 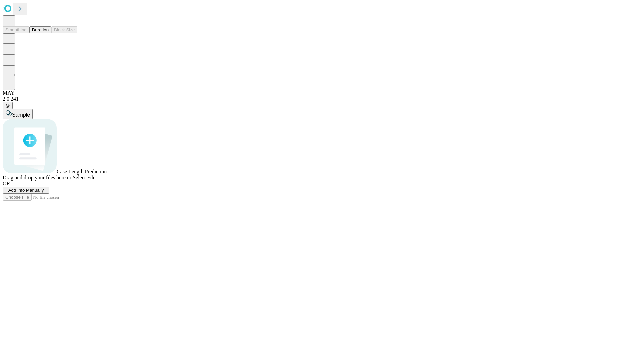 What do you see at coordinates (37, 178) in the screenshot?
I see `span: Drag and drop your files here or` at bounding box center [37, 178].